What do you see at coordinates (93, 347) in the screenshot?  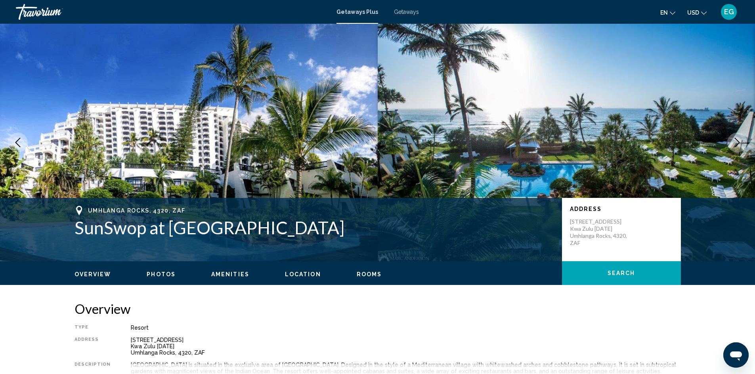 I see `div: Address` at bounding box center [93, 347].